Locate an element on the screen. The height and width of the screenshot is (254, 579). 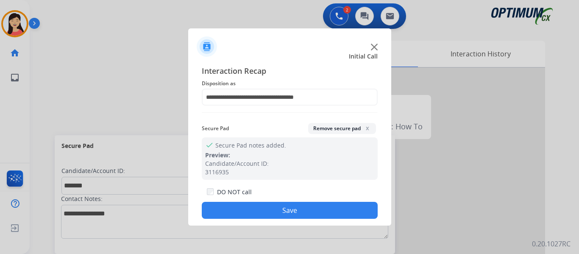
span: Preview: is located at coordinates (217, 155).